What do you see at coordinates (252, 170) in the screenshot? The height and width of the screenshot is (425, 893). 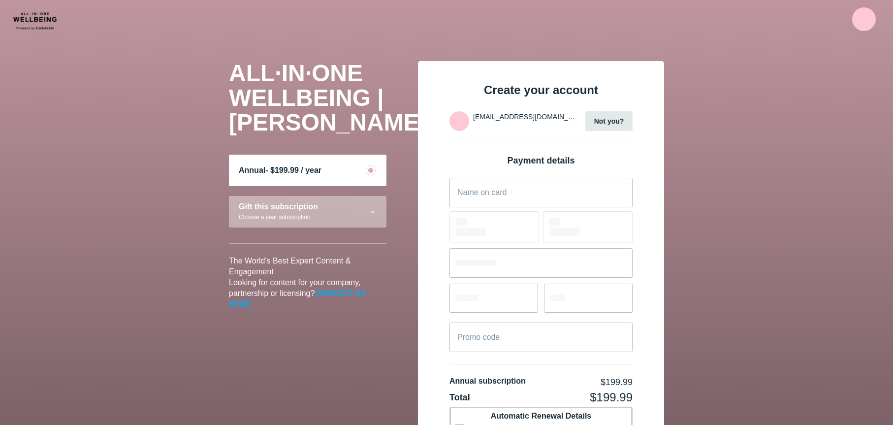 I see `span: Annual` at bounding box center [252, 170].